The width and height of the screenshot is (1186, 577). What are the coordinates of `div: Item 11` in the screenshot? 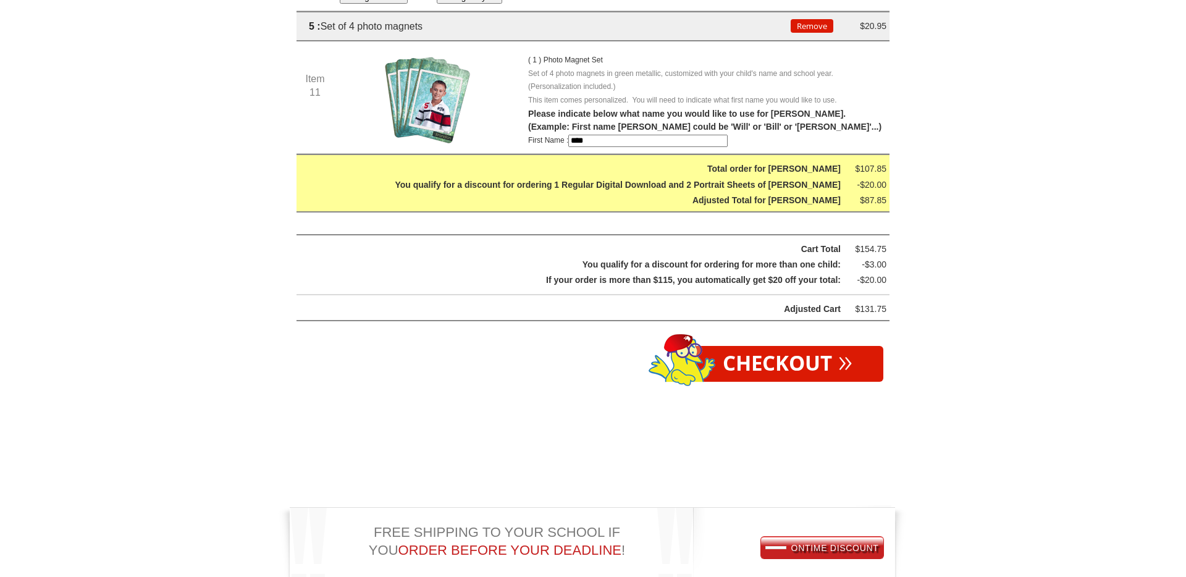 It's located at (315, 85).